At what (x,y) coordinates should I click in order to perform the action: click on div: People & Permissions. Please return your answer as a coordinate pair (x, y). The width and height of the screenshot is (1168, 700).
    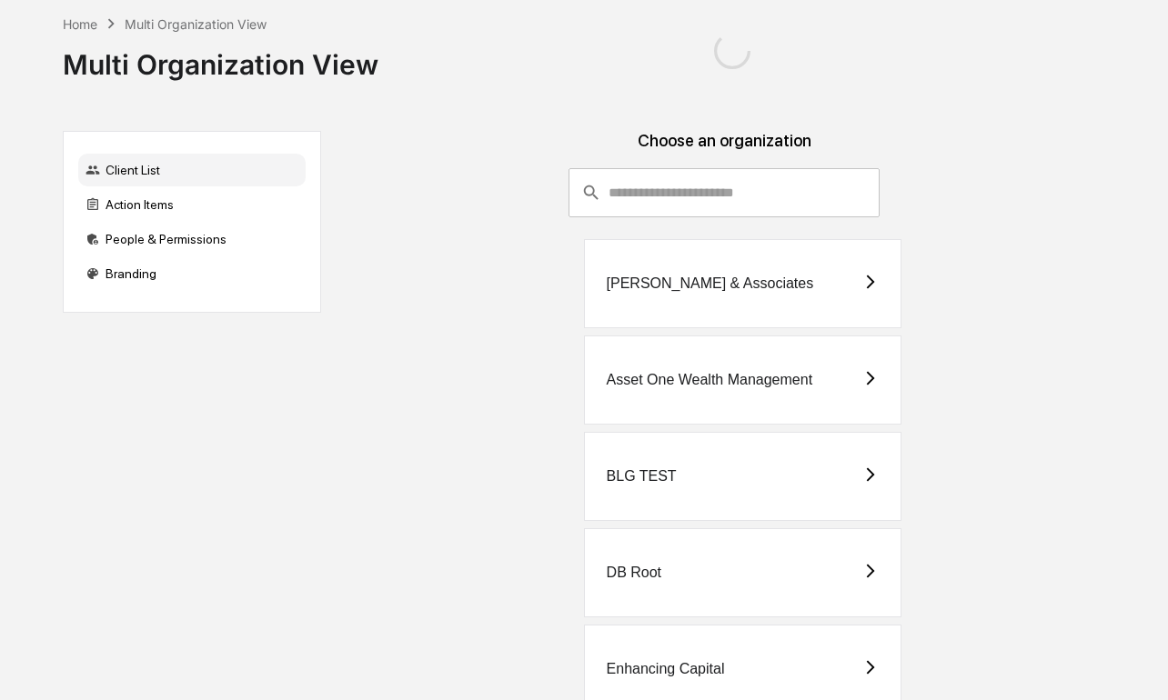
    Looking at the image, I should click on (192, 239).